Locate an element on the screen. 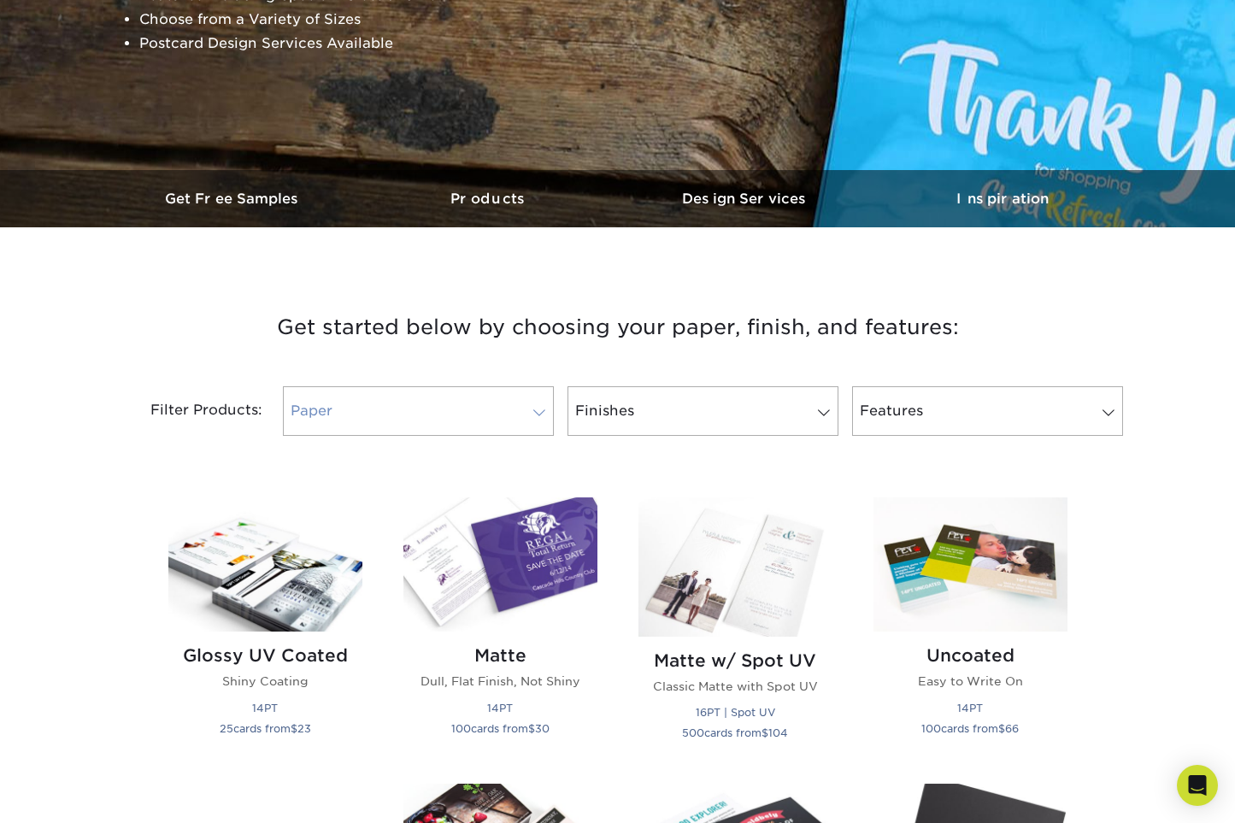 The height and width of the screenshot is (823, 1235). a: Inspiration is located at coordinates (1003, 198).